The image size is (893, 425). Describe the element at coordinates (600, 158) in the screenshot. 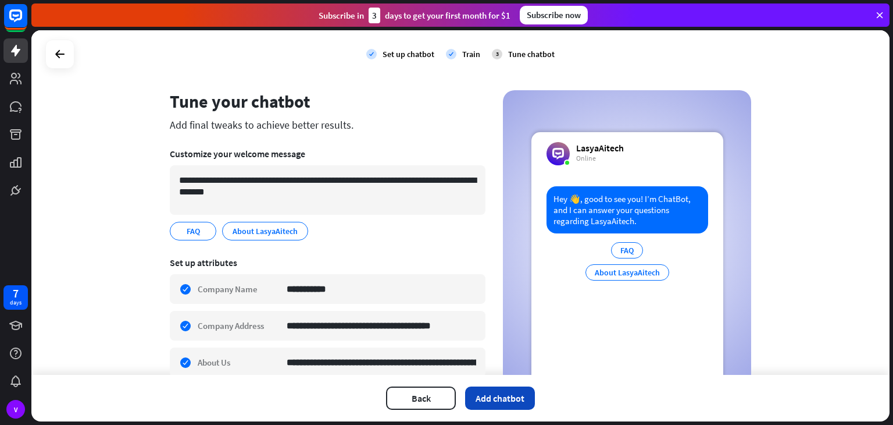

I see `div: Online` at that location.